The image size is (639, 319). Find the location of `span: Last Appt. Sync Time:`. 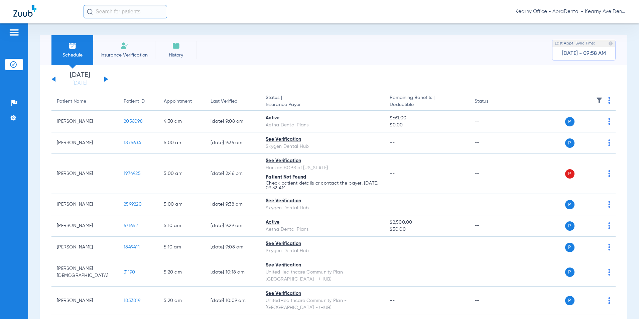

span: Last Appt. Sync Time: is located at coordinates (574, 43).